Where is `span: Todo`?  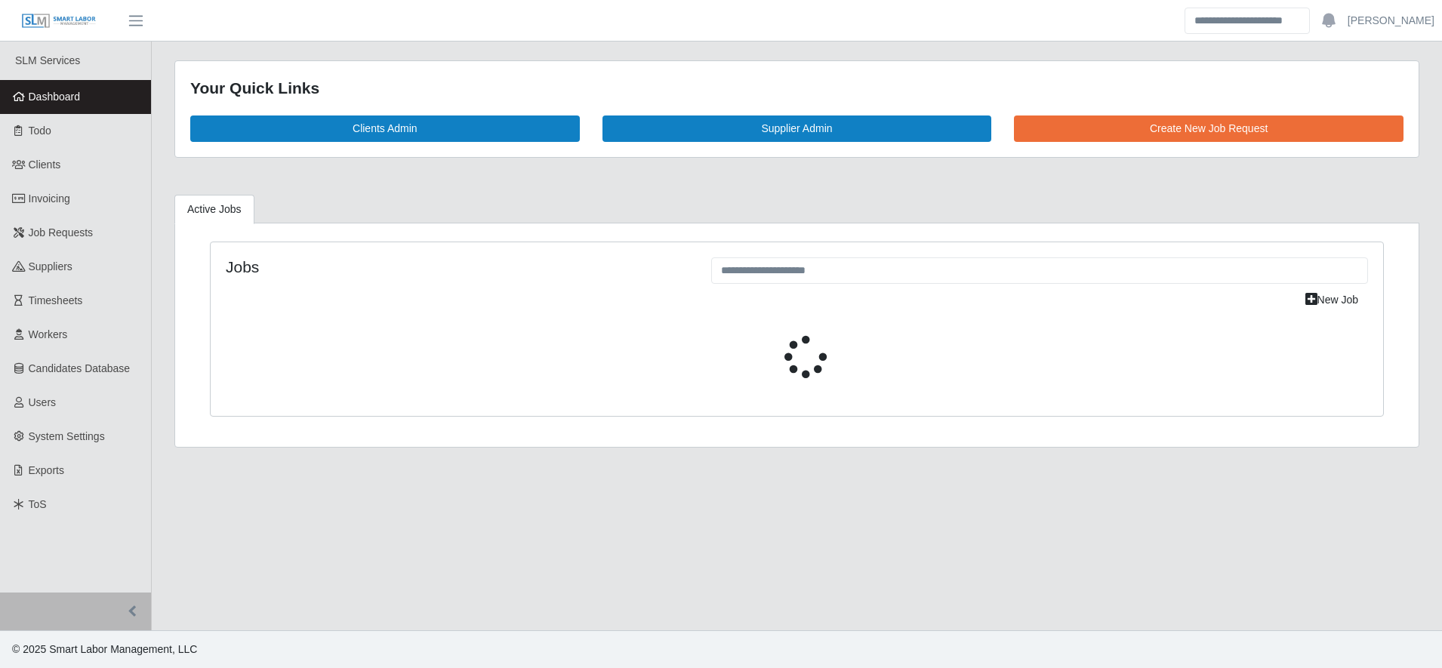 span: Todo is located at coordinates (40, 131).